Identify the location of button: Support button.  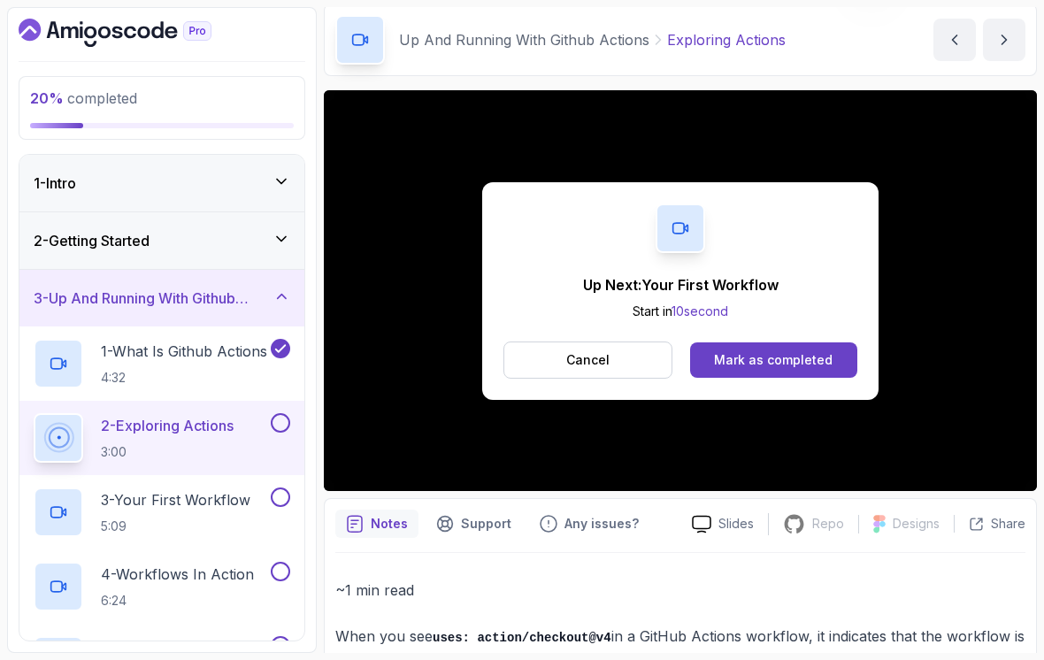
(473, 524).